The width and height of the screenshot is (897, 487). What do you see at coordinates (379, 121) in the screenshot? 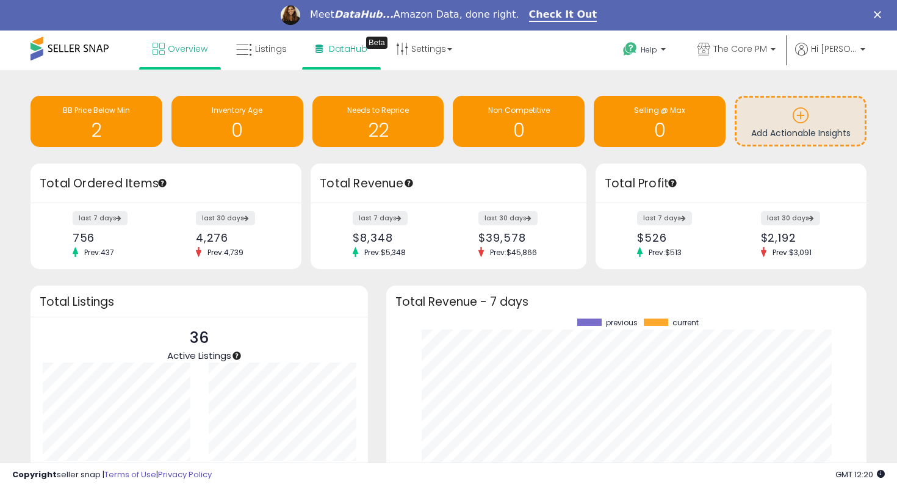
I see `a: Needs to Reprice 22` at bounding box center [379, 121].